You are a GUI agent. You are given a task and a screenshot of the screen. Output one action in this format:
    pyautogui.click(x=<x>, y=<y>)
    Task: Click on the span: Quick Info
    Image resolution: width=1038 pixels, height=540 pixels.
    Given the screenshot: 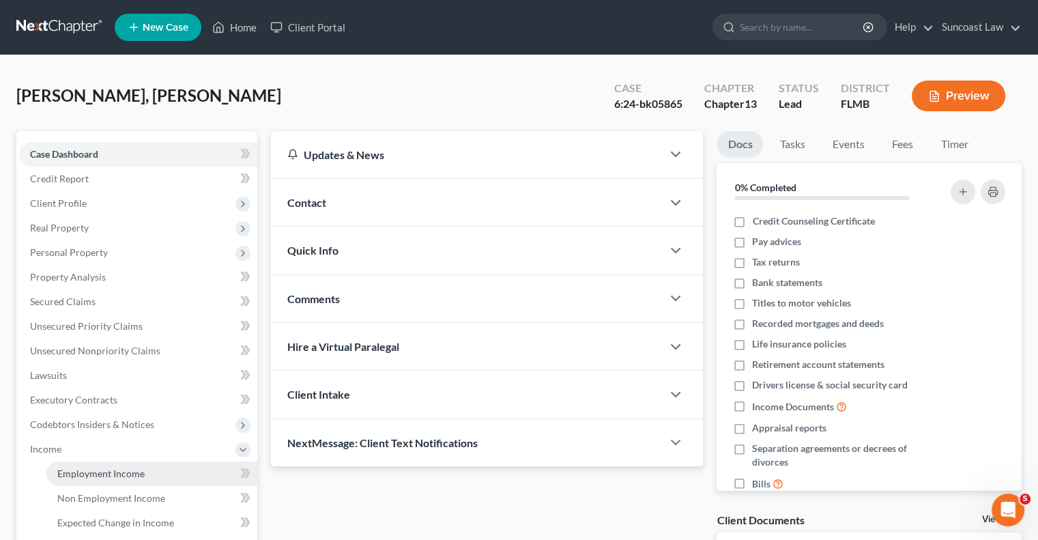 What is the action you would take?
    pyautogui.click(x=312, y=250)
    